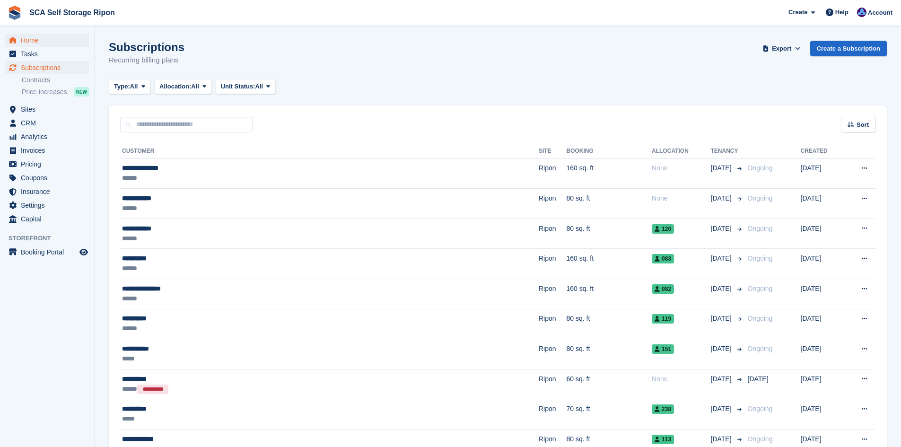  What do you see at coordinates (842, 12) in the screenshot?
I see `span: Help` at bounding box center [842, 12].